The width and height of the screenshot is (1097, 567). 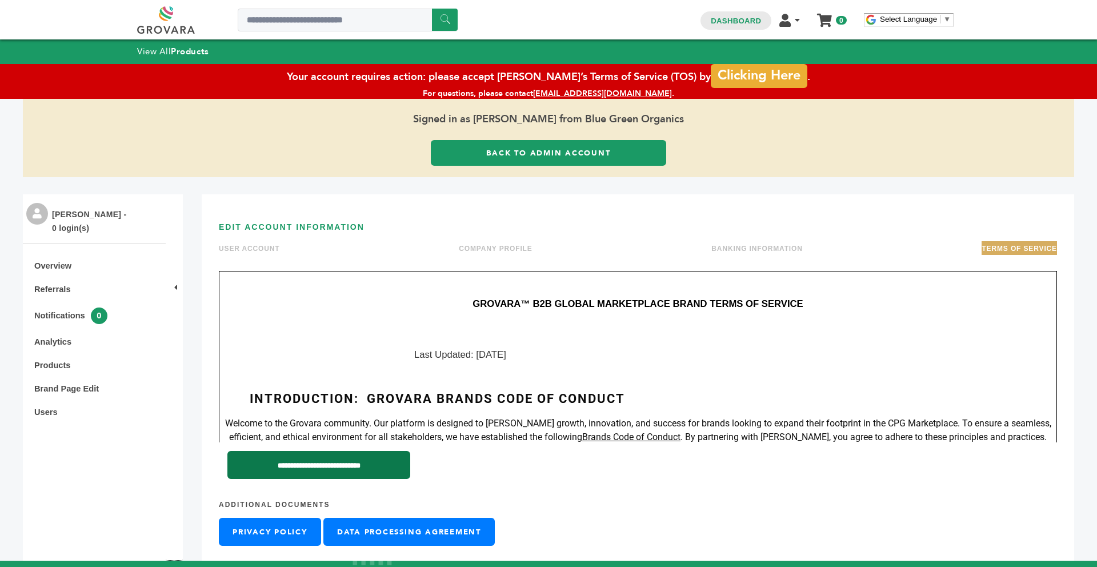 I want to click on a: Clicking Here, so click(x=759, y=76).